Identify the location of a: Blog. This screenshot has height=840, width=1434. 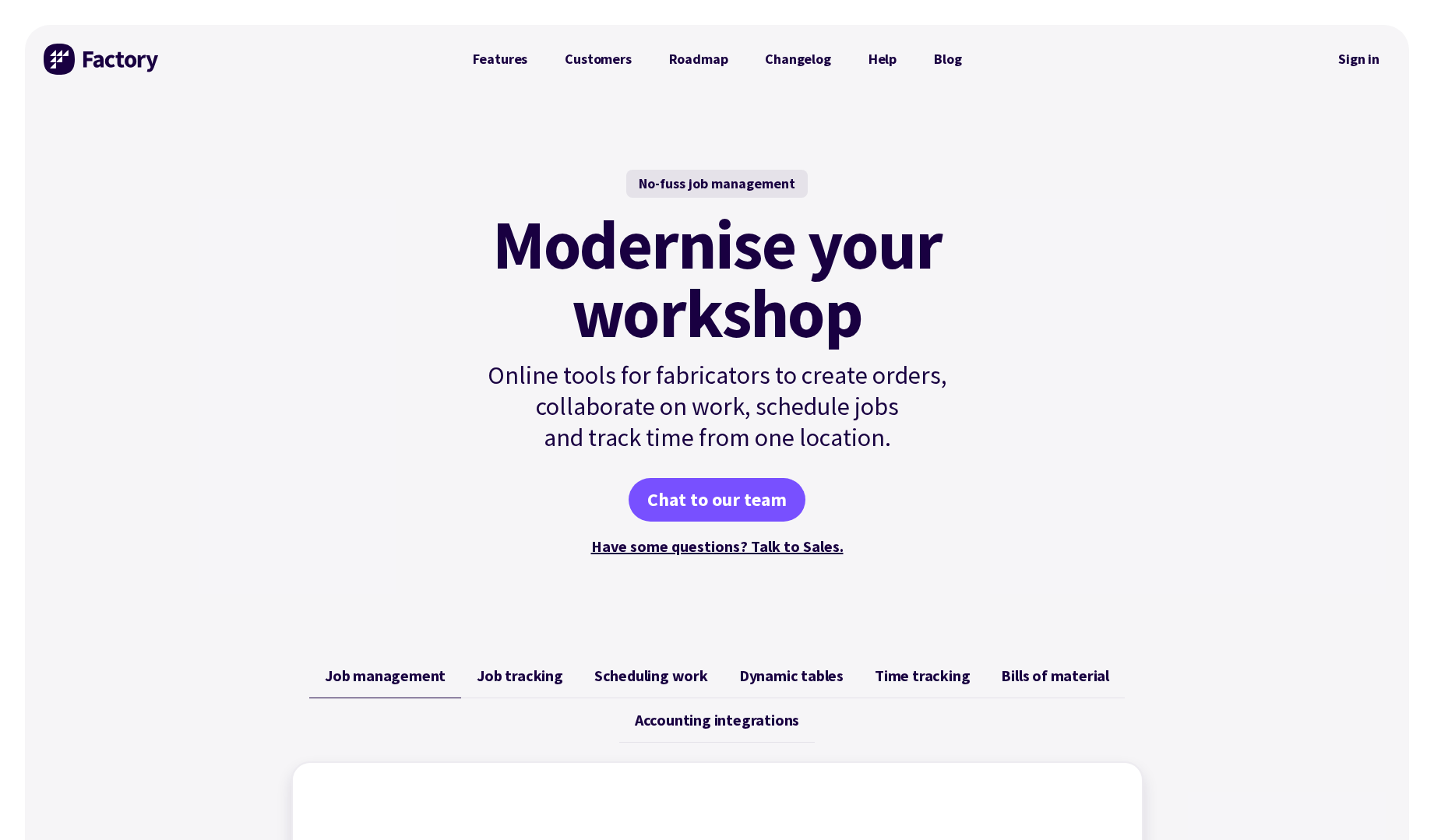
(948, 59).